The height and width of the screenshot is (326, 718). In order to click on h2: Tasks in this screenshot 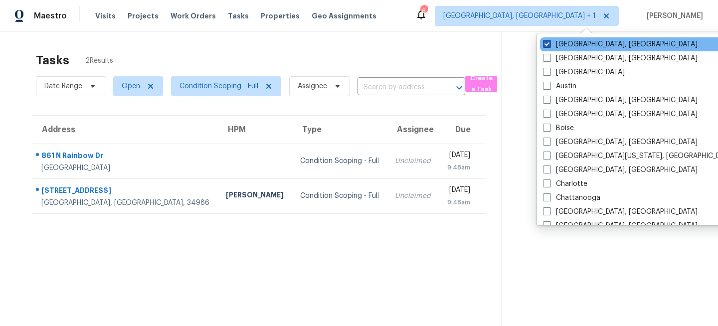, I will do `click(52, 60)`.